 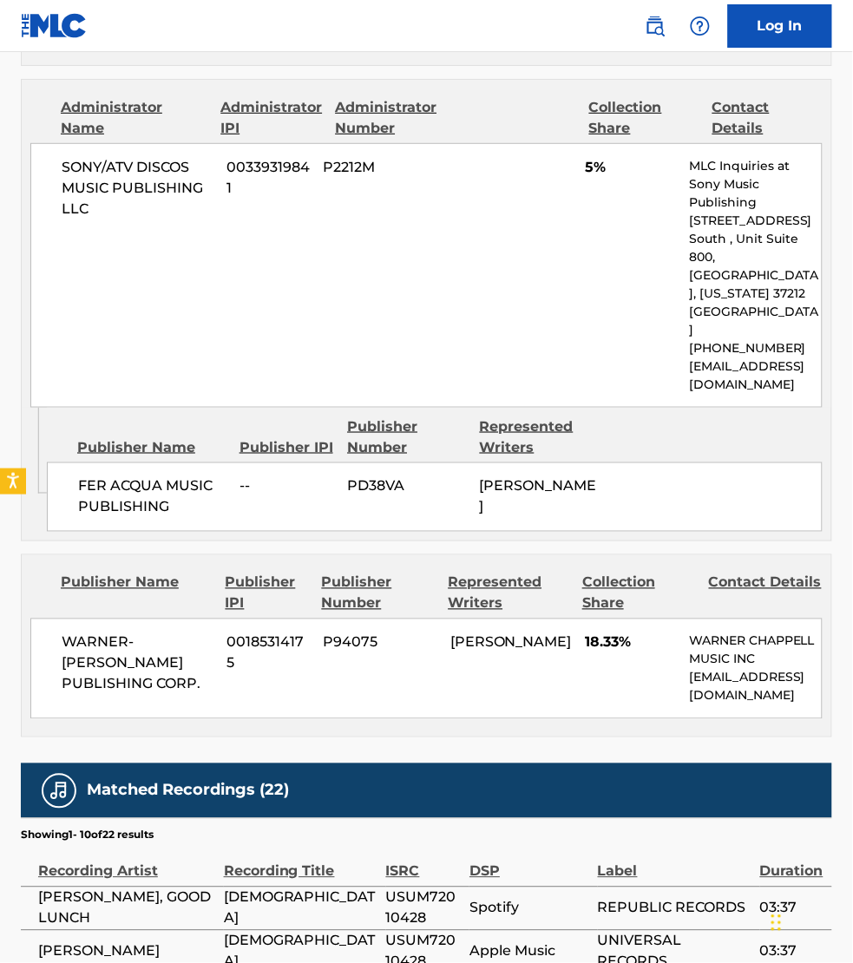 What do you see at coordinates (271, 118) in the screenshot?
I see `div: Administrator IPI` at bounding box center [271, 118].